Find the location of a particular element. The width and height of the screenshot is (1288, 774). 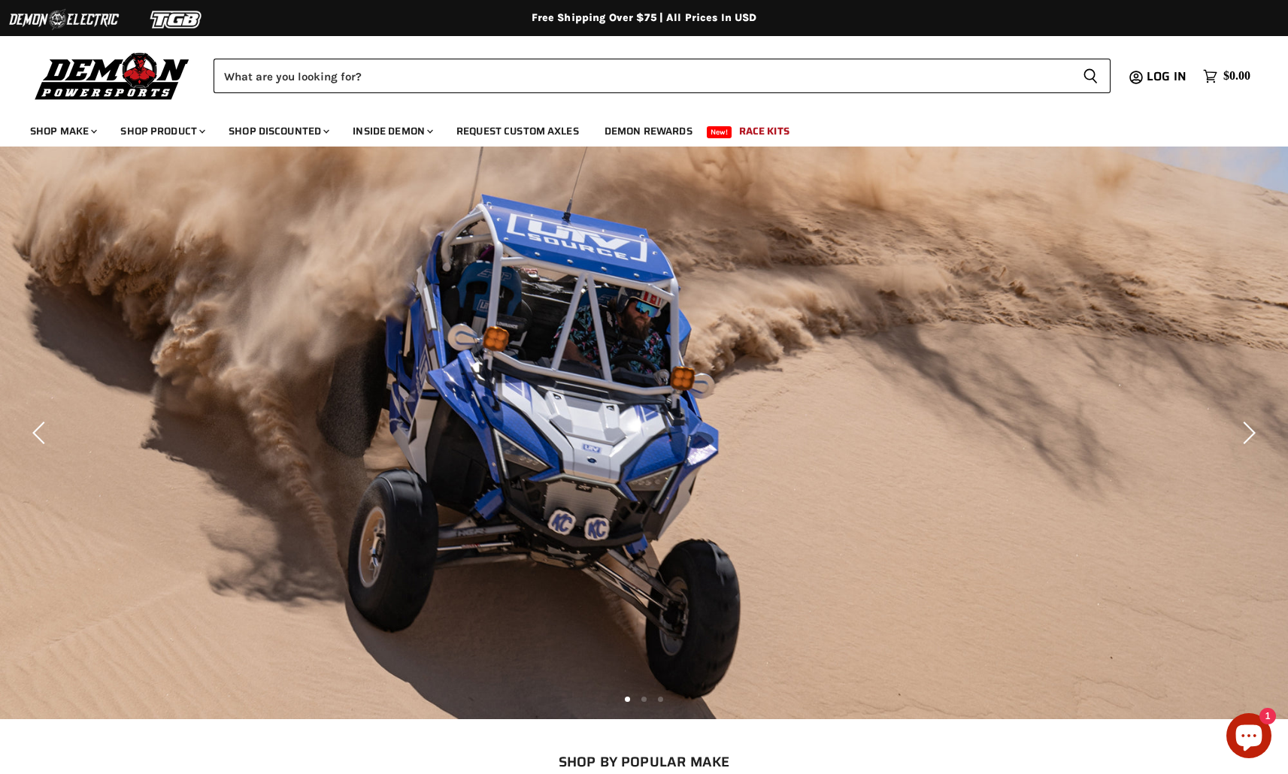

img: Demon Electric Logo 2 is located at coordinates (64, 20).